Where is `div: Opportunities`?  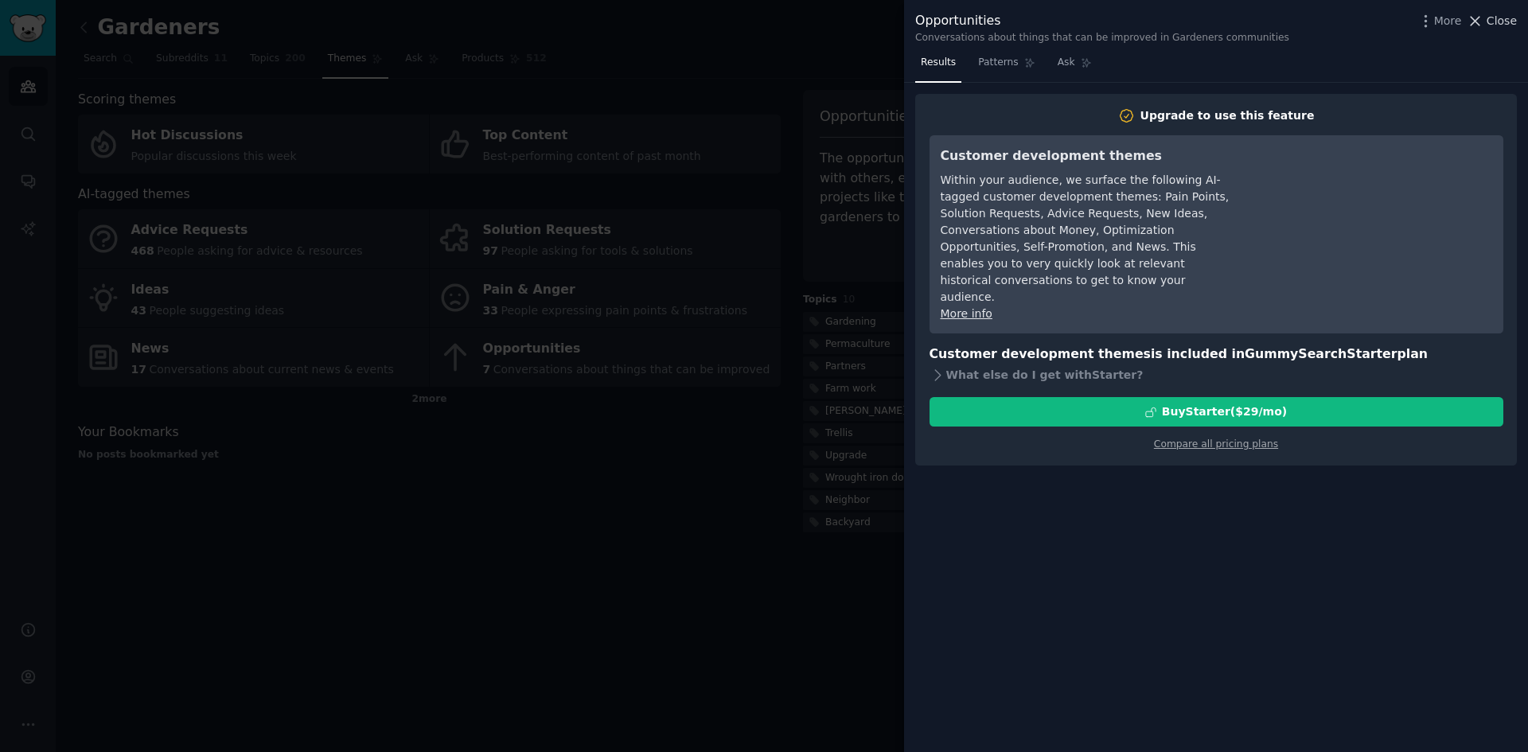 div: Opportunities is located at coordinates (1103, 21).